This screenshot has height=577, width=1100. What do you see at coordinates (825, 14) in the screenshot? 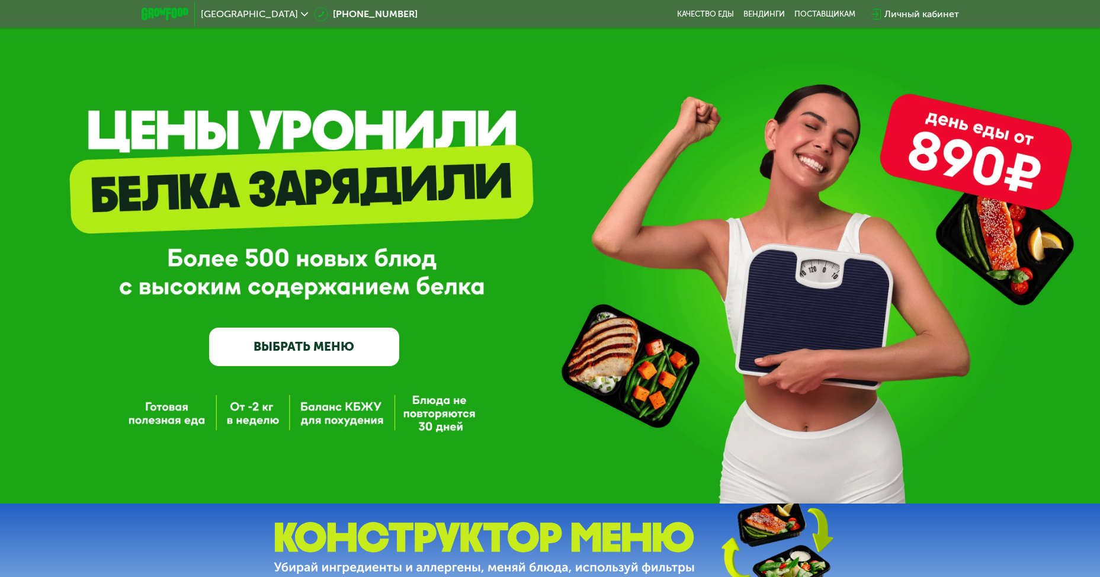
I see `div: поставщикам` at bounding box center [825, 14].